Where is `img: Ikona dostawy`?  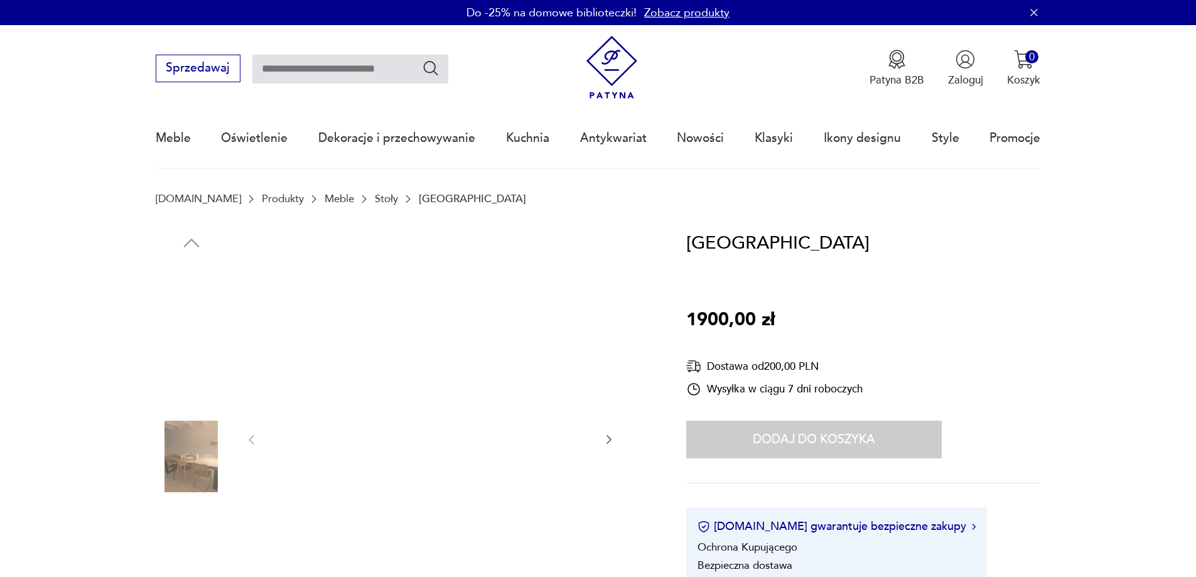 img: Ikona dostawy is located at coordinates (694, 366).